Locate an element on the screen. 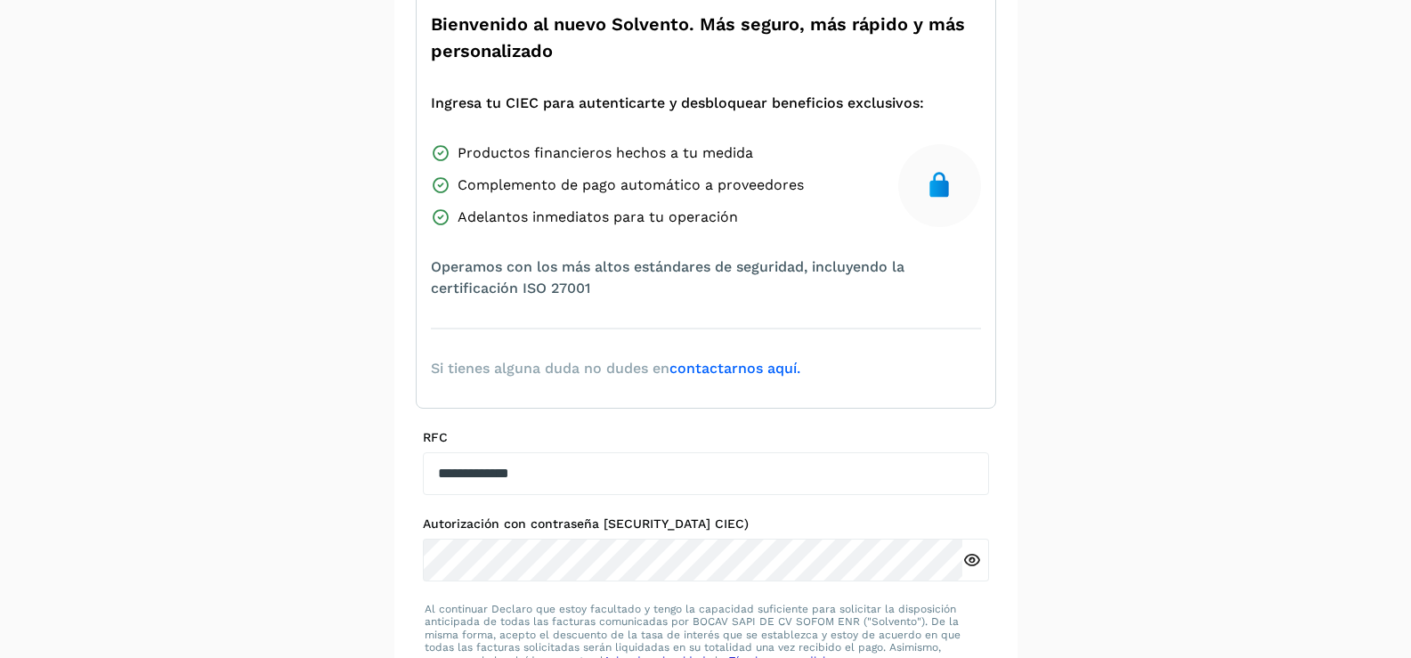 The height and width of the screenshot is (658, 1411). span: Adelantos inmediatos para tu operación is located at coordinates (597, 217).